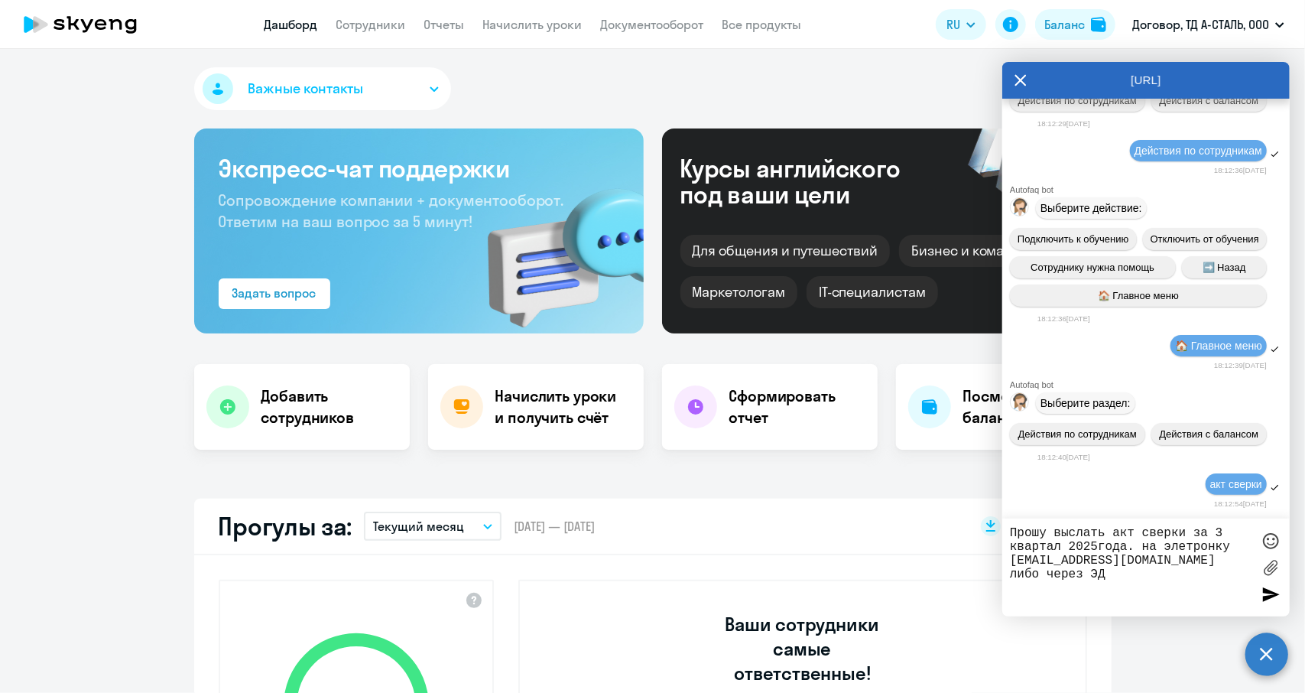 This screenshot has height=693, width=1305. Describe the element at coordinates (651, 24) in the screenshot. I see `a: Документооборот` at that location.